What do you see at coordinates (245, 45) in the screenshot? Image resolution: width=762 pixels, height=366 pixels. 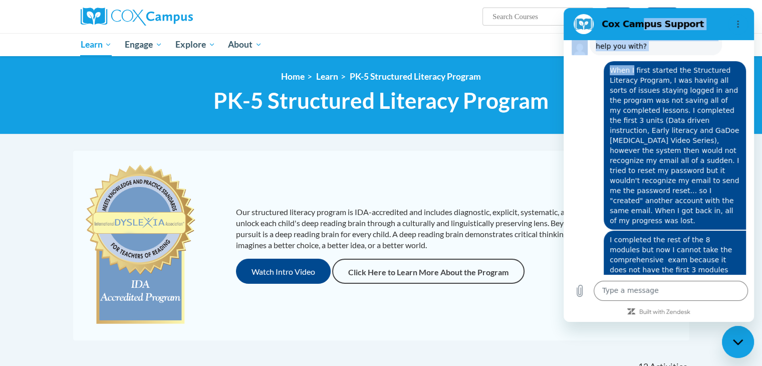 I see `span: About` at bounding box center [245, 45].